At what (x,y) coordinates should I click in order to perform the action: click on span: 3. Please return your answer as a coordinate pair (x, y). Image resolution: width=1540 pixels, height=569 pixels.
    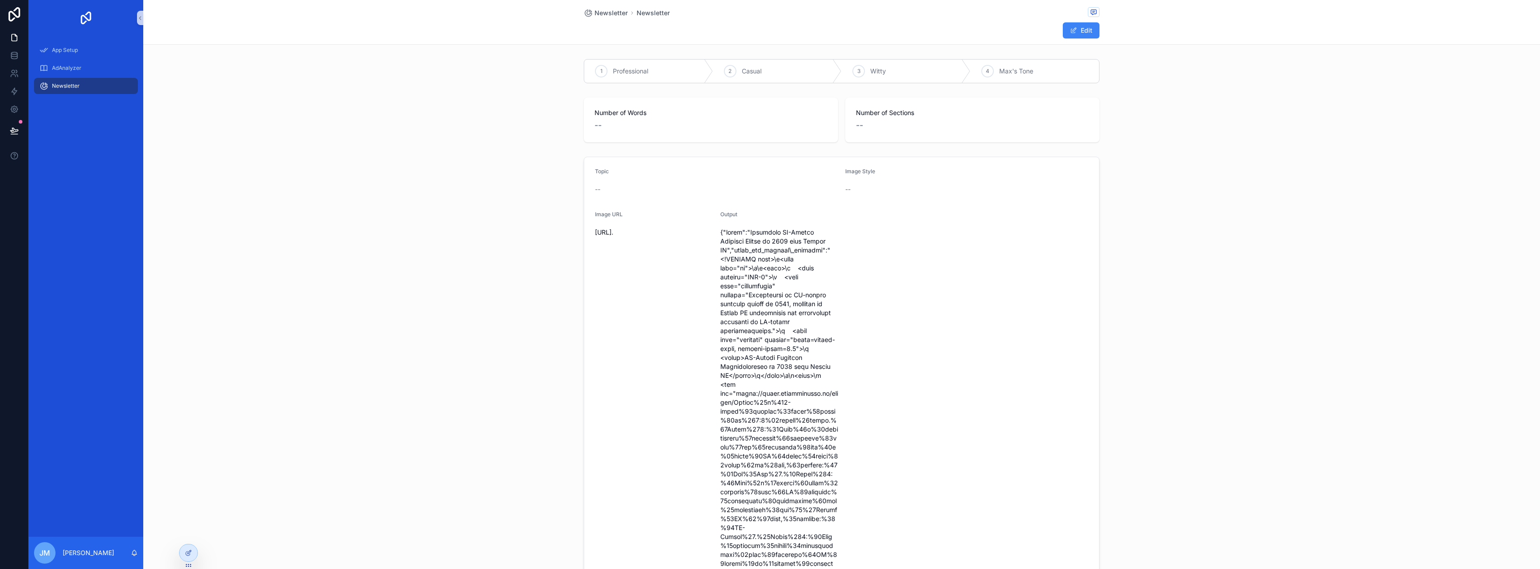
    Looking at the image, I should click on (859, 71).